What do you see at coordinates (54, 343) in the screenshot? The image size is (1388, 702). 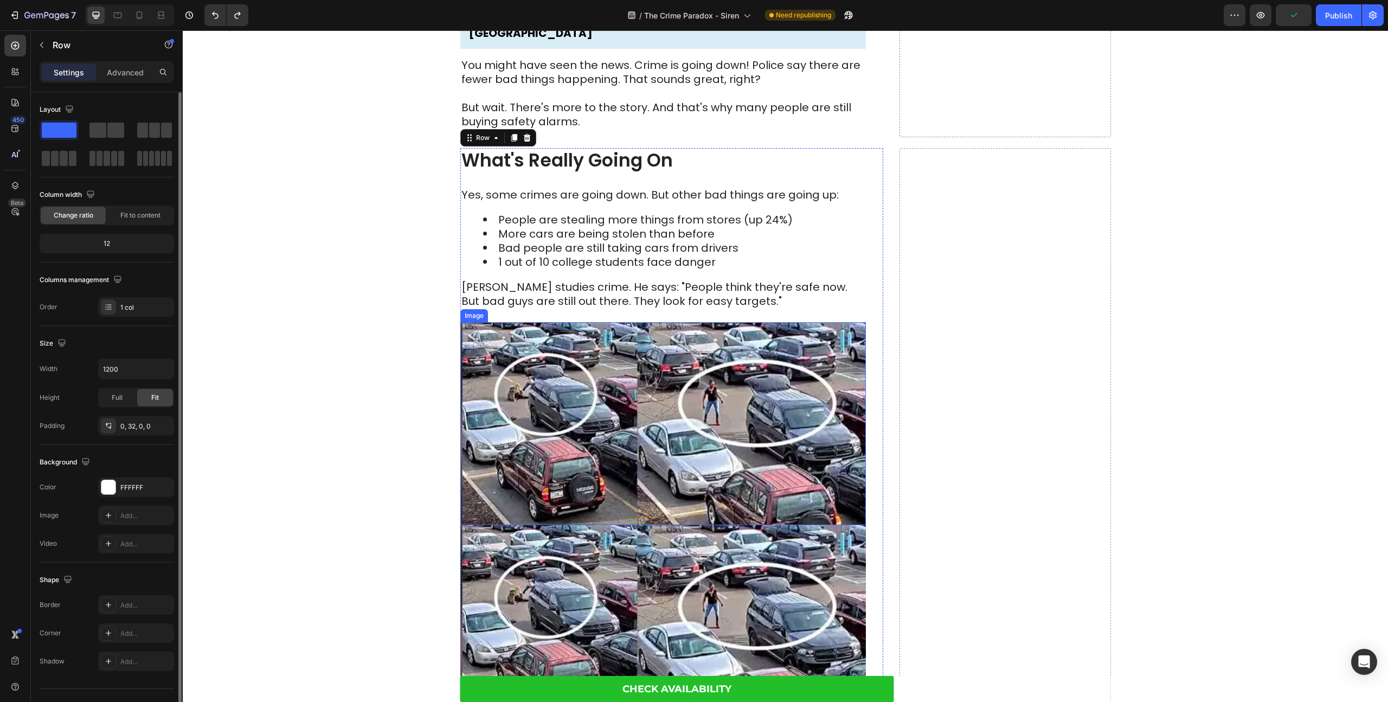 I see `div: Size` at bounding box center [54, 343].